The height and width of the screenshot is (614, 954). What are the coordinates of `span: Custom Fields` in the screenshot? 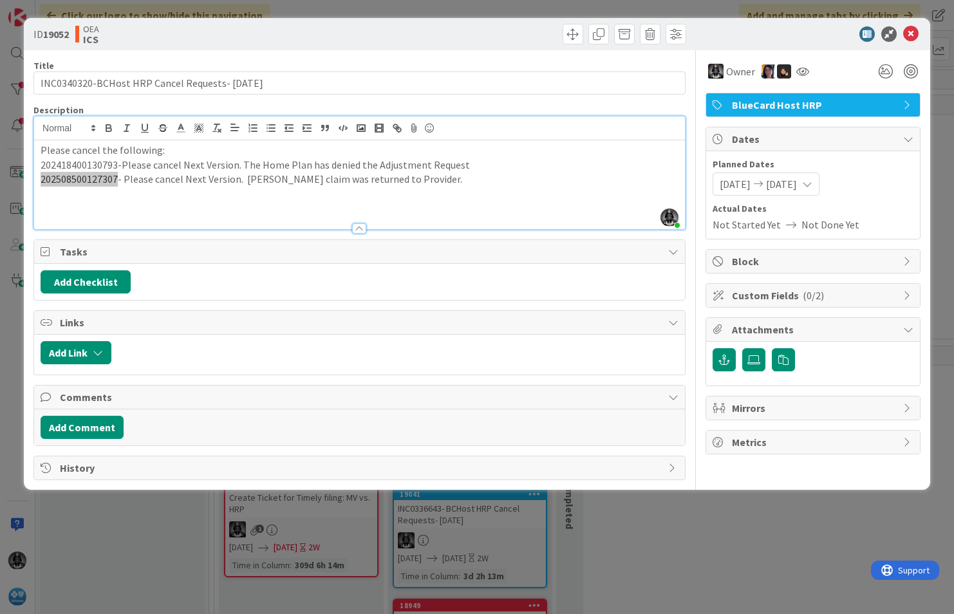 It's located at (814, 295).